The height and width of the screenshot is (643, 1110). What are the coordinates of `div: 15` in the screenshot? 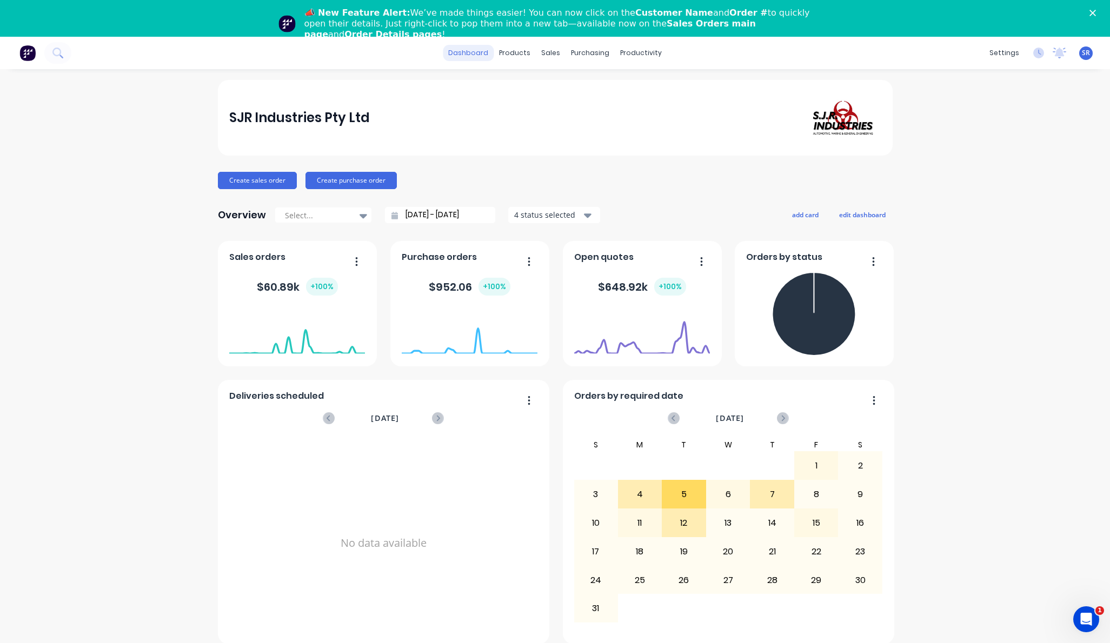 It's located at (816, 523).